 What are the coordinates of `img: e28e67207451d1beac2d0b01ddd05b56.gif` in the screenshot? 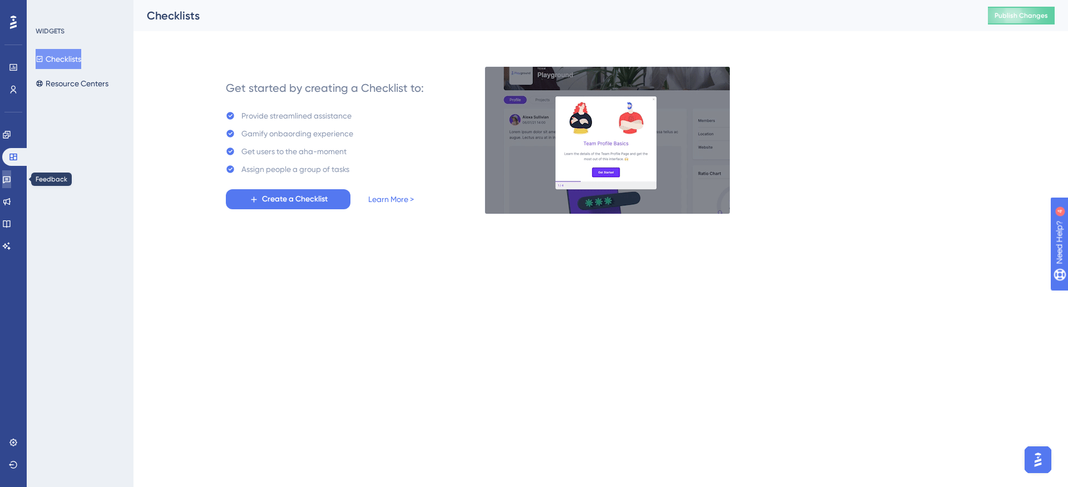 It's located at (608, 140).